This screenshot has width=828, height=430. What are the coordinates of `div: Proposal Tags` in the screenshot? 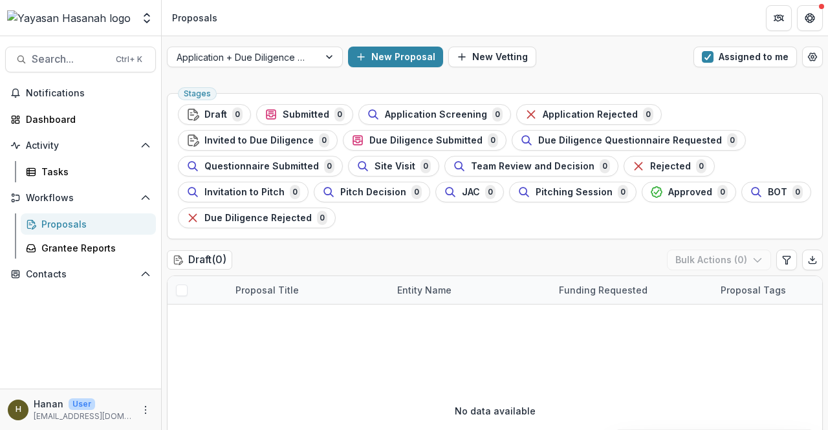 It's located at (753, 290).